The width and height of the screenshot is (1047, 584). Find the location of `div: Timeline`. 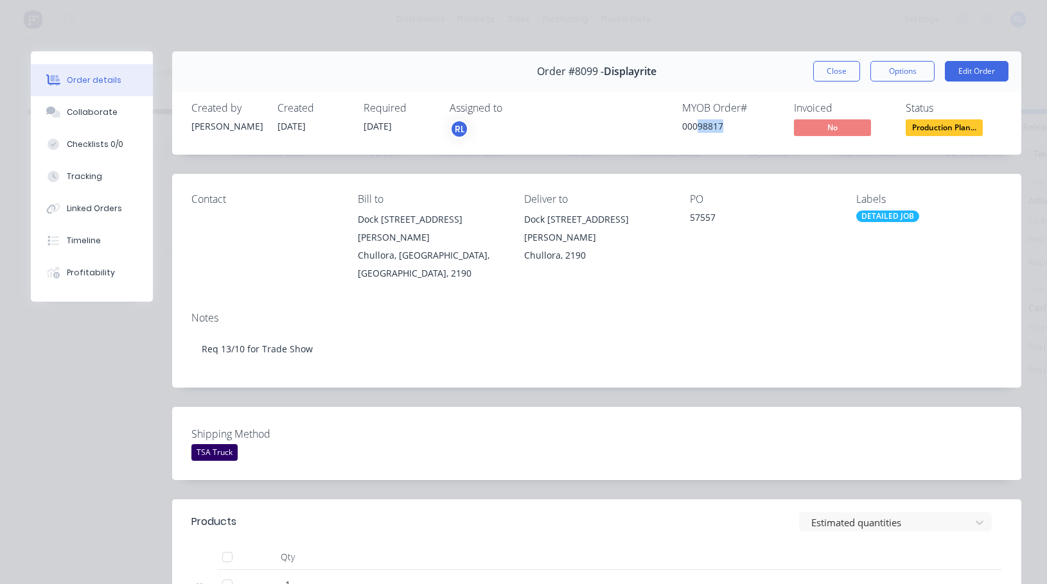

div: Timeline is located at coordinates (83, 241).